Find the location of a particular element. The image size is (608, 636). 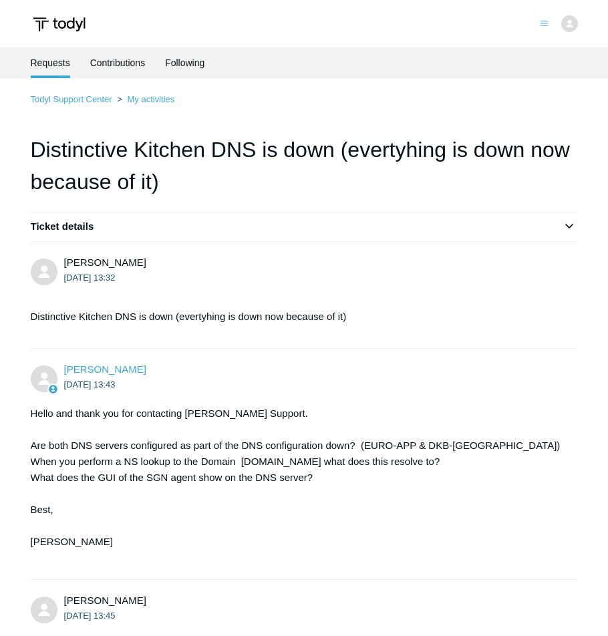

p: Distinctive Kitchen DNS is down (evertyhing is down now because of it) is located at coordinates (297, 317).